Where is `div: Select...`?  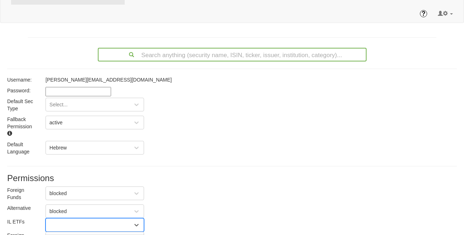 div: Select... is located at coordinates (58, 104).